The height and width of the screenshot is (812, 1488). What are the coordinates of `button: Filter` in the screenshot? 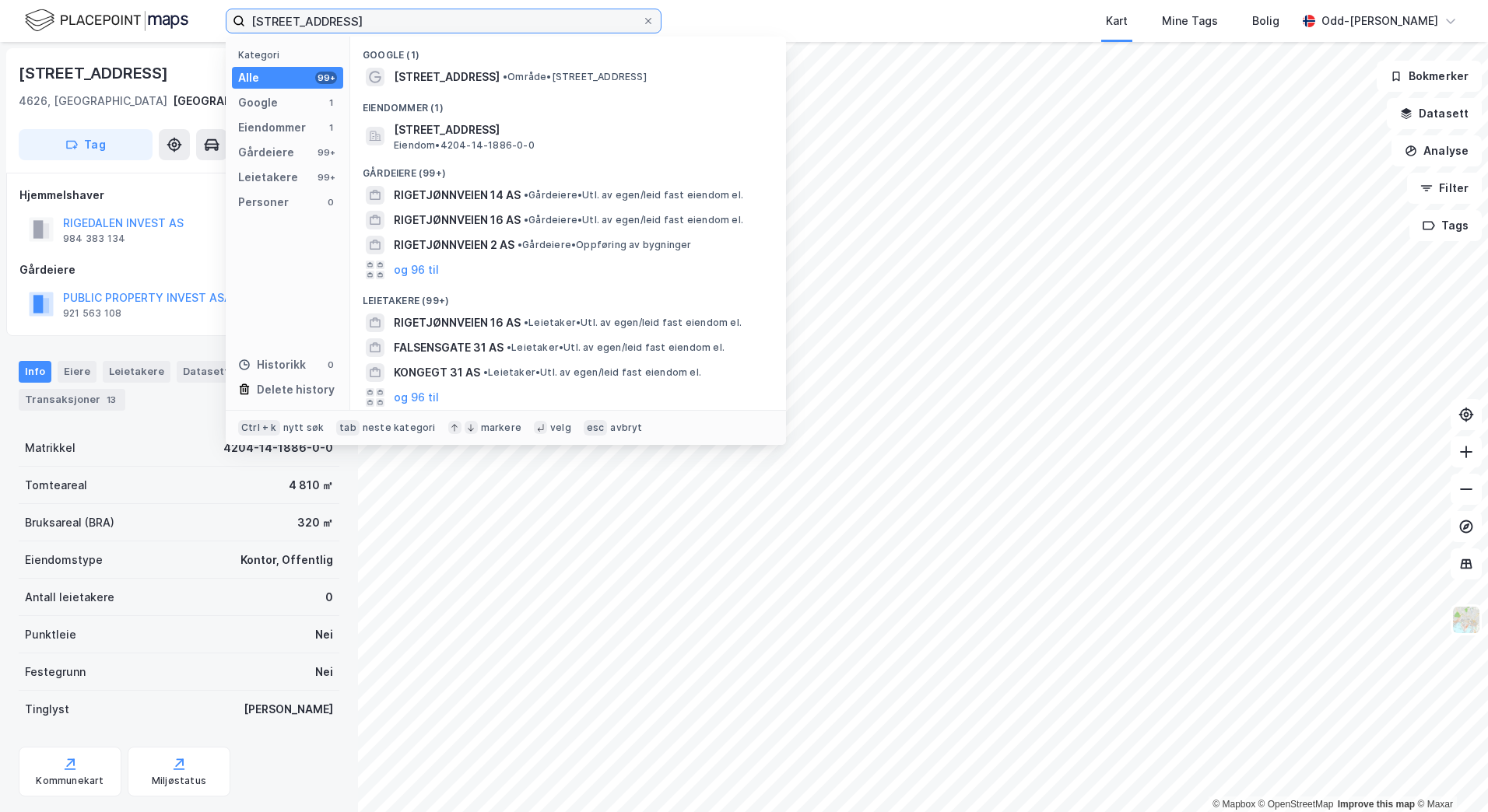 It's located at (1444, 188).